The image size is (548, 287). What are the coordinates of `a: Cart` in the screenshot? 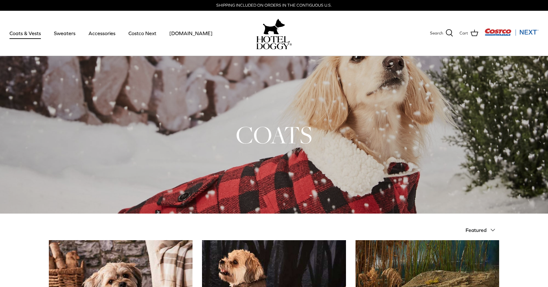 It's located at (468, 33).